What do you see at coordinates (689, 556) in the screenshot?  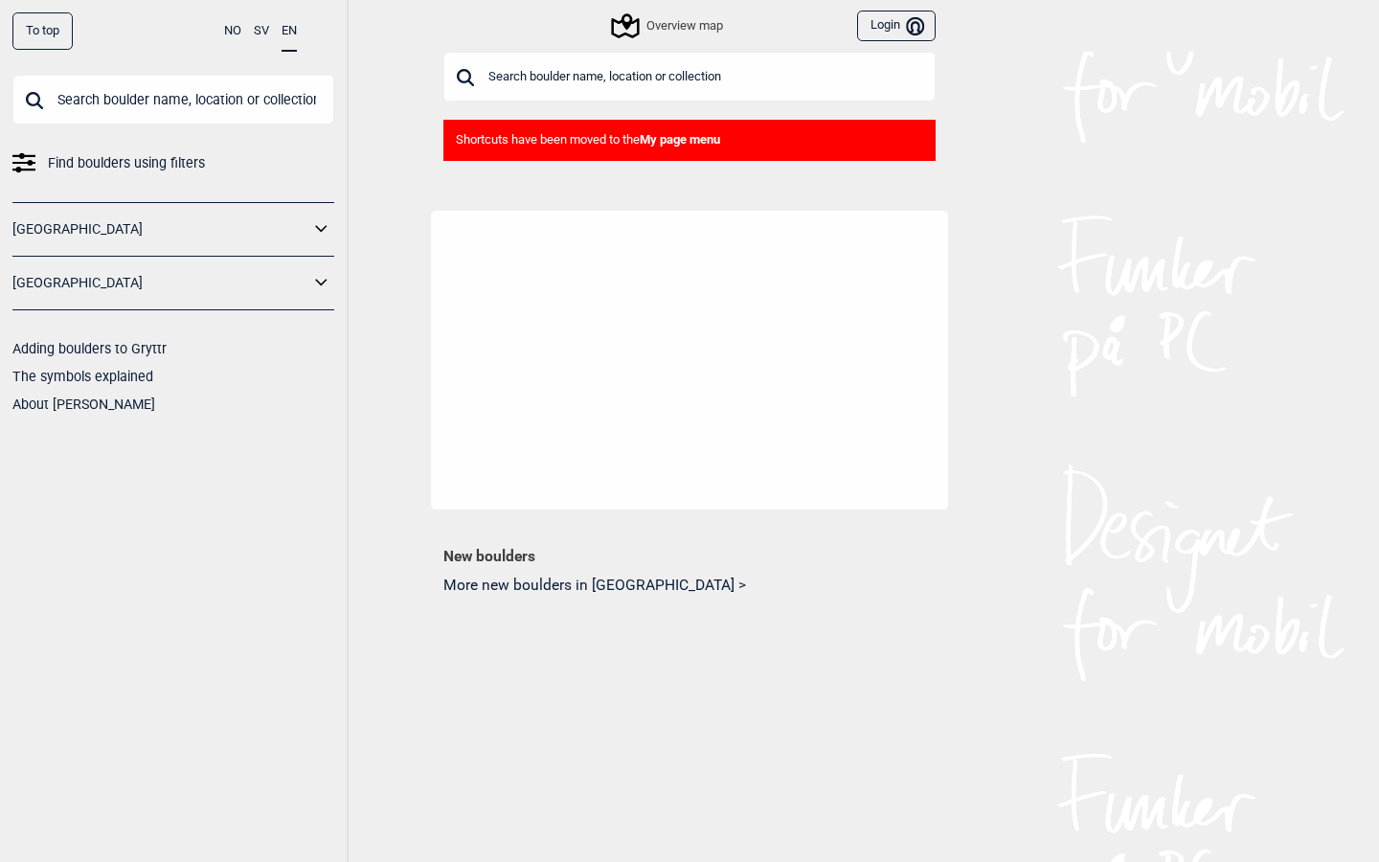 I see `h1: New boulders` at bounding box center [689, 556].